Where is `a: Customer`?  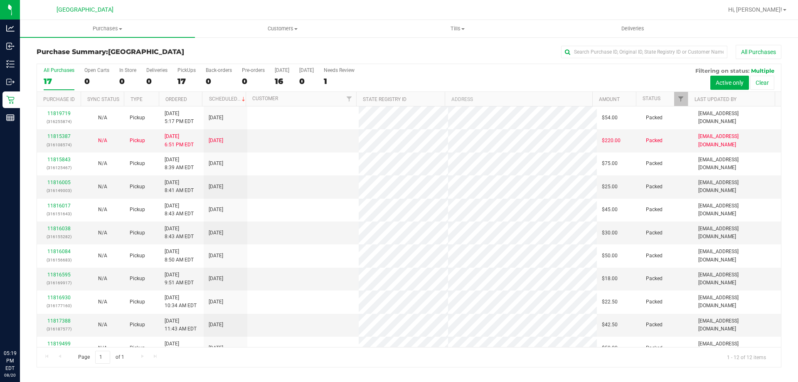
a: Customer is located at coordinates (265, 99).